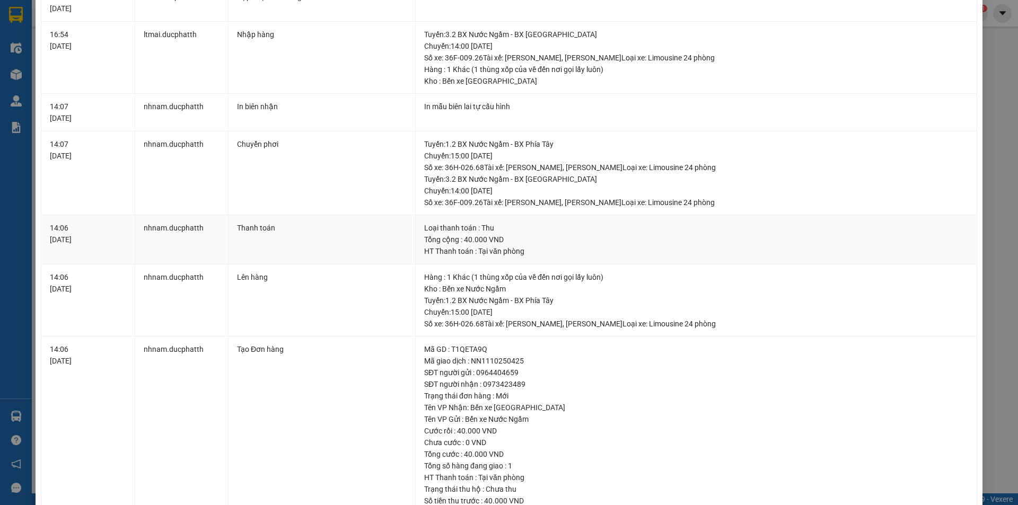 Image resolution: width=1018 pixels, height=505 pixels. What do you see at coordinates (696, 431) in the screenshot?
I see `div: Cước rồi : 40.000 VND` at bounding box center [696, 431].